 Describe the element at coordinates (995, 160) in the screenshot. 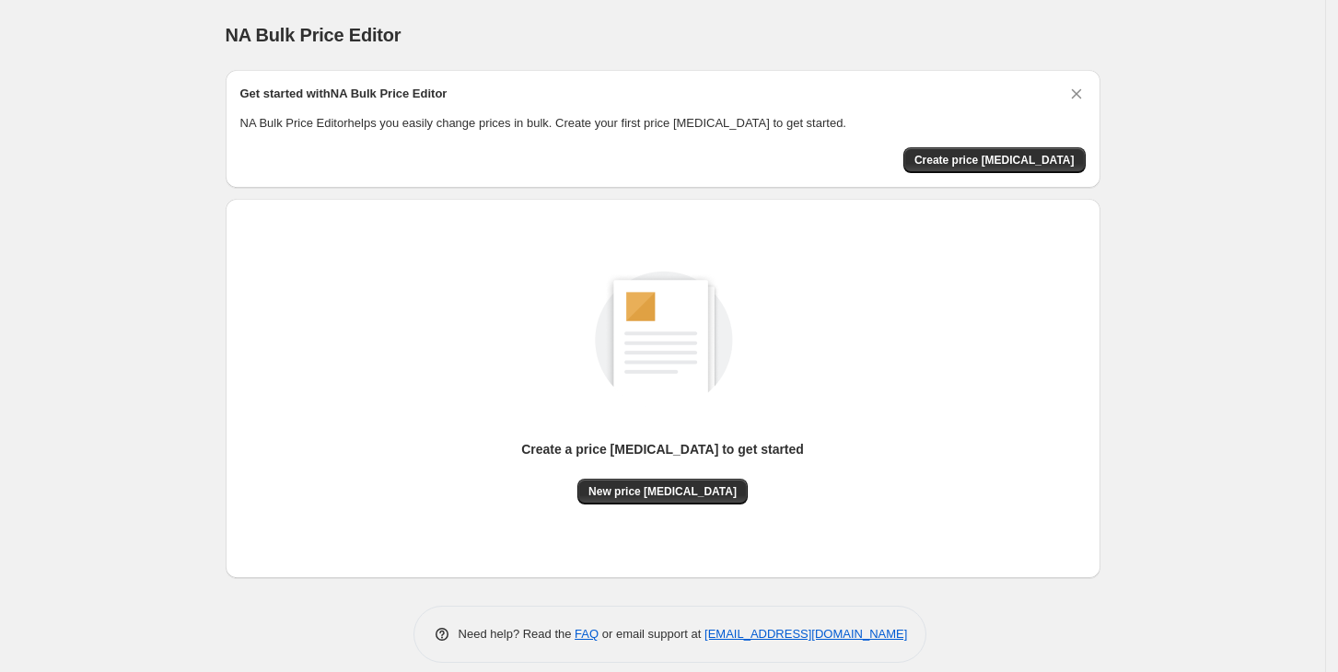

I see `button: Create price change job` at that location.